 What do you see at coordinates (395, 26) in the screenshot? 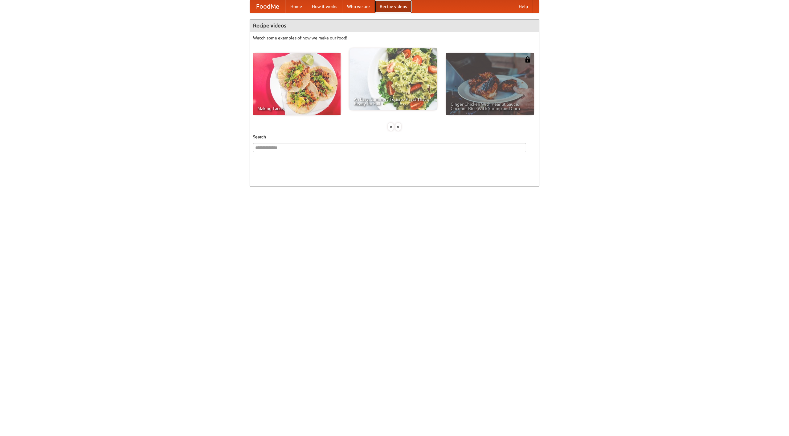
I see `h4: Recipe videos` at bounding box center [395, 26].